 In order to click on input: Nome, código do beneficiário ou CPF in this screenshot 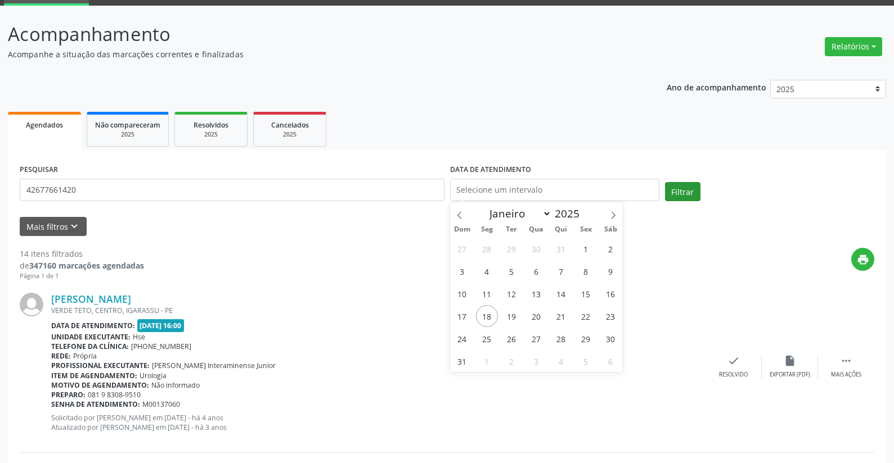, I will do `click(232, 190)`.